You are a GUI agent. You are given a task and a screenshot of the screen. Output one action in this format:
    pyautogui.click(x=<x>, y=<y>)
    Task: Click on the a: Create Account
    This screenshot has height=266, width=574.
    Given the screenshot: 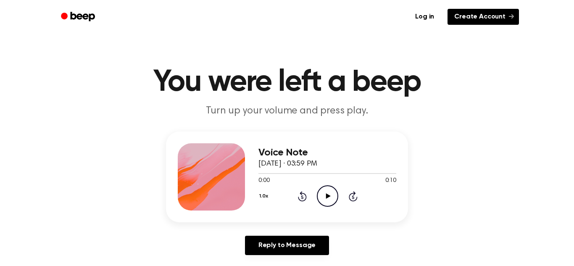 What is the action you would take?
    pyautogui.click(x=483, y=17)
    